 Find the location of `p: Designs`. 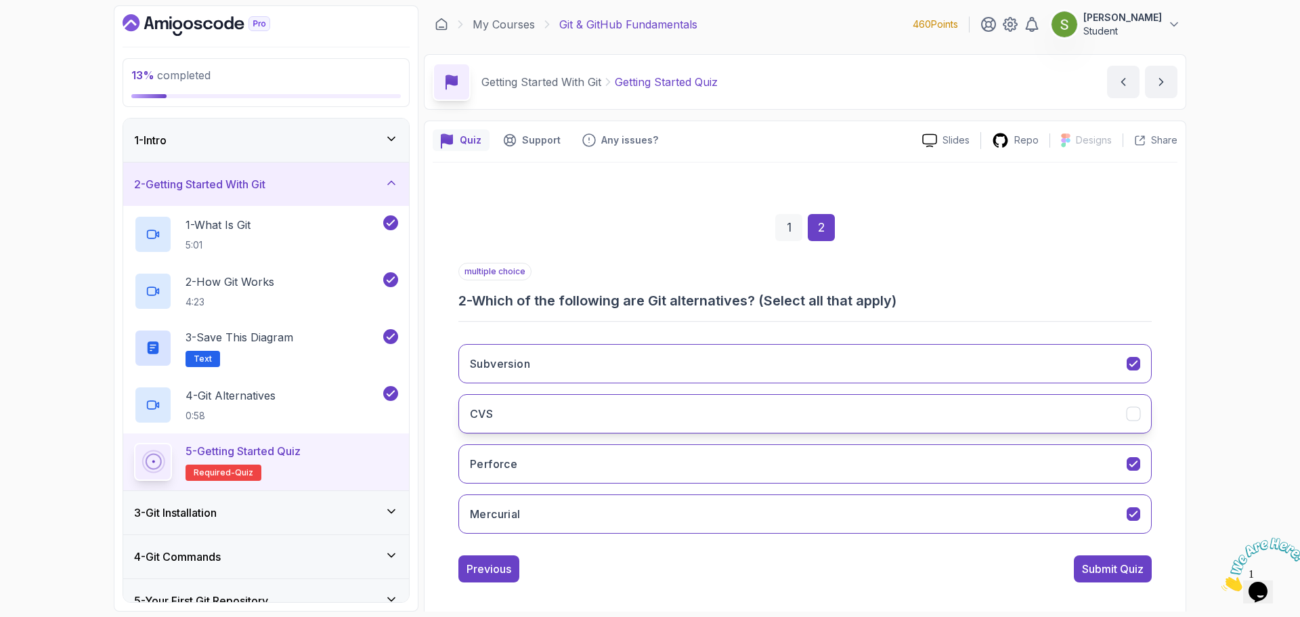

p: Designs is located at coordinates (1093, 140).